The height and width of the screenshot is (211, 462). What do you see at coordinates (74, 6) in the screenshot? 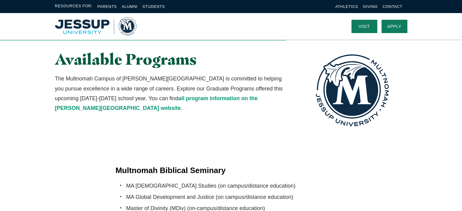
I see `span: Resources For:` at bounding box center [74, 6].